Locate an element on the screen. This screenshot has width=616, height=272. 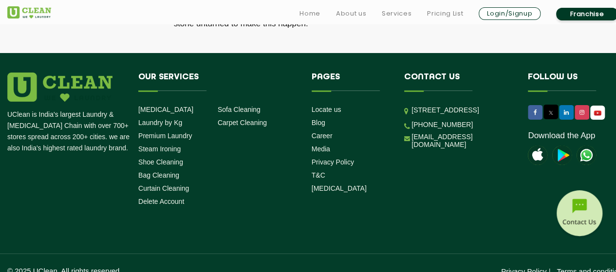
a: Services is located at coordinates (397, 14).